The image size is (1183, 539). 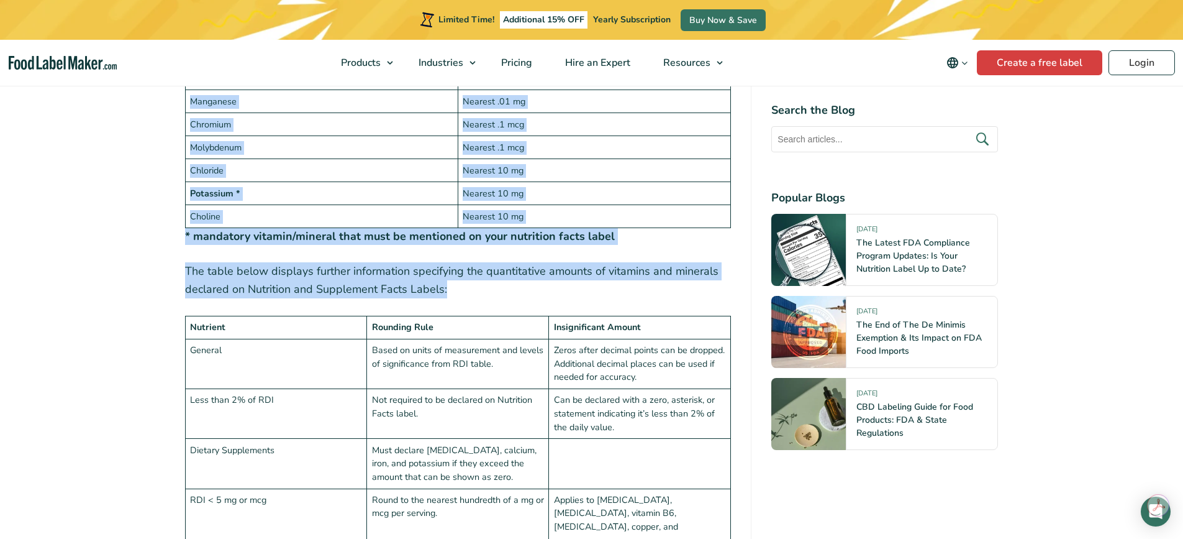 What do you see at coordinates (63, 63) in the screenshot?
I see `a: Food Label Maker homepage` at bounding box center [63, 63].